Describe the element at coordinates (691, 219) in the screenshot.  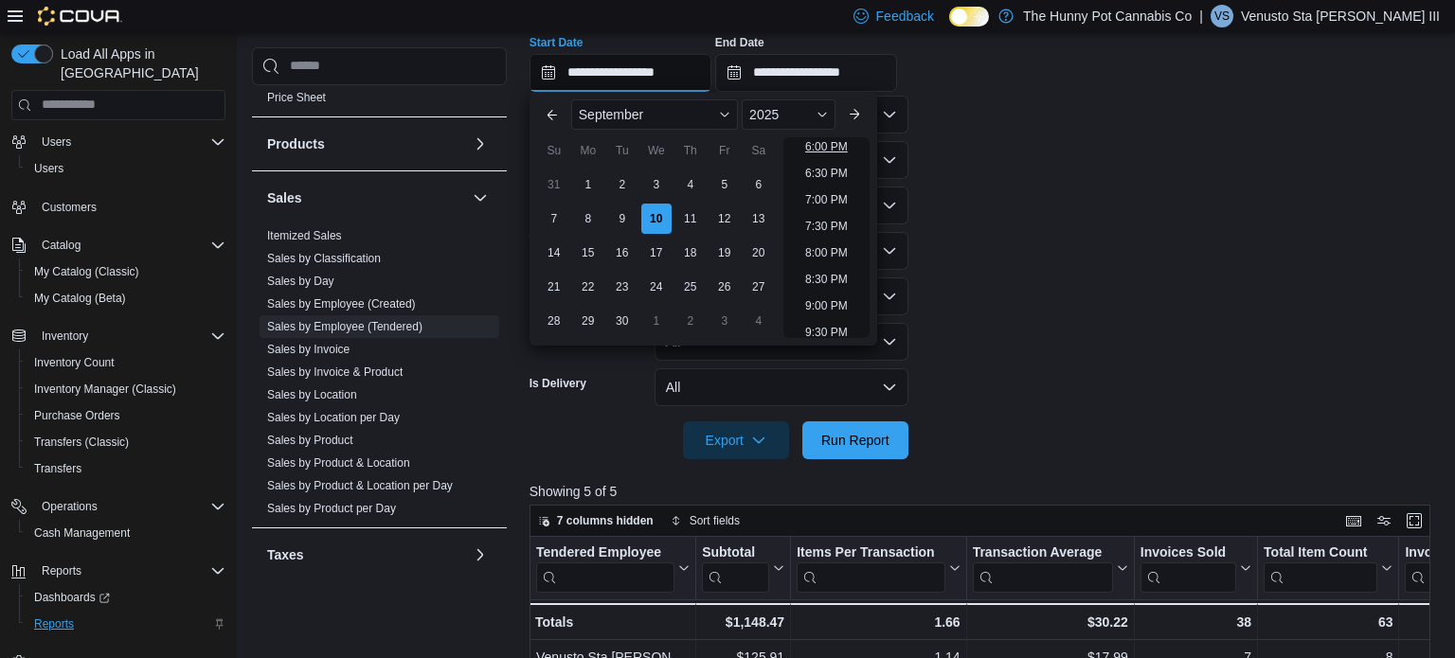
I see `div: day-11` at that location.